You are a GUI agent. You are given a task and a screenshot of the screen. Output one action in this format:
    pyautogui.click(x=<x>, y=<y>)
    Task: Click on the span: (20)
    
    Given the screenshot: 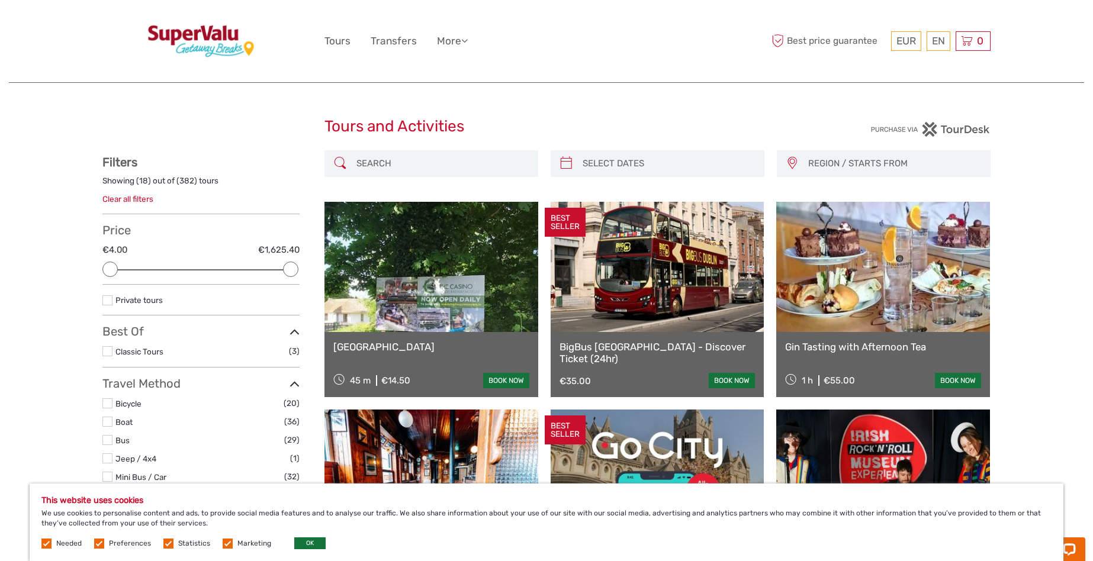 What is the action you would take?
    pyautogui.click(x=291, y=403)
    